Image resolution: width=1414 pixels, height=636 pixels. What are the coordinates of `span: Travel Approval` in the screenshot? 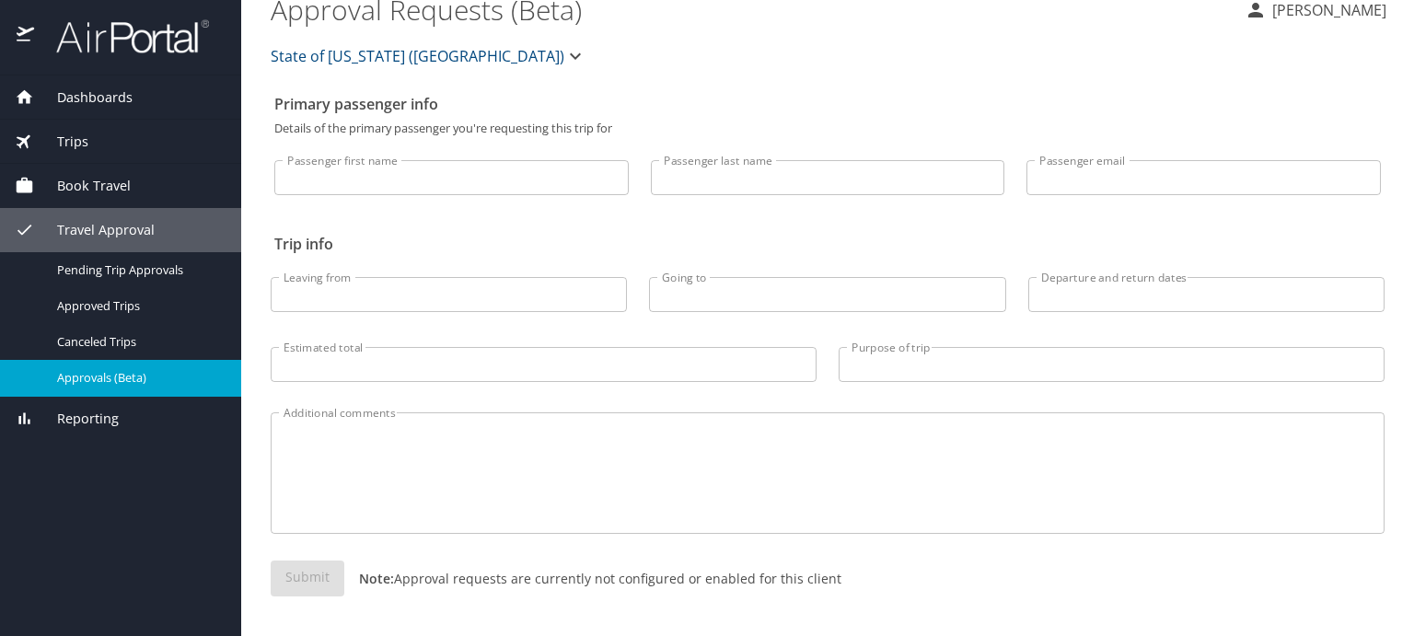 It's located at (94, 230).